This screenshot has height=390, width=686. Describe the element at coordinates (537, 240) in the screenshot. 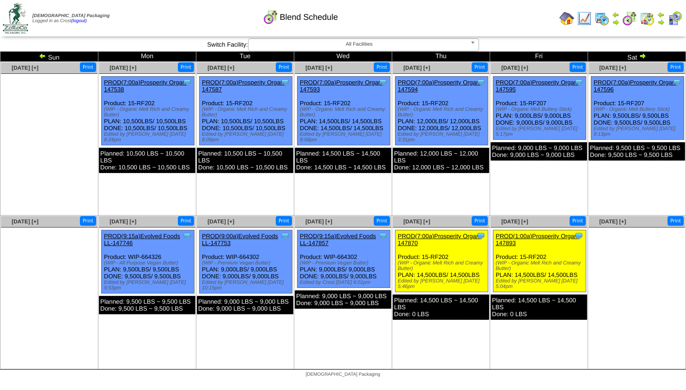

I see `a: PROD(1:00a)Prosperity Organ-147893` at that location.